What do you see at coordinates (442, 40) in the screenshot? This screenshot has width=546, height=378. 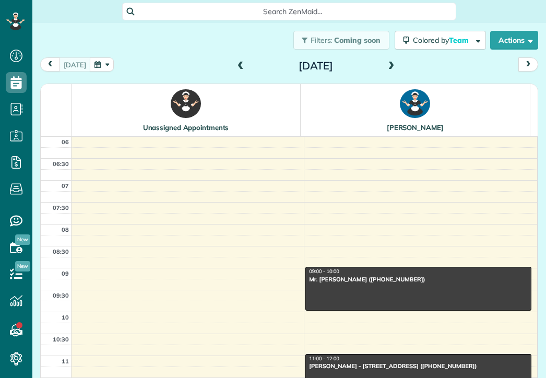 I see `span: Colored by` at bounding box center [442, 40].